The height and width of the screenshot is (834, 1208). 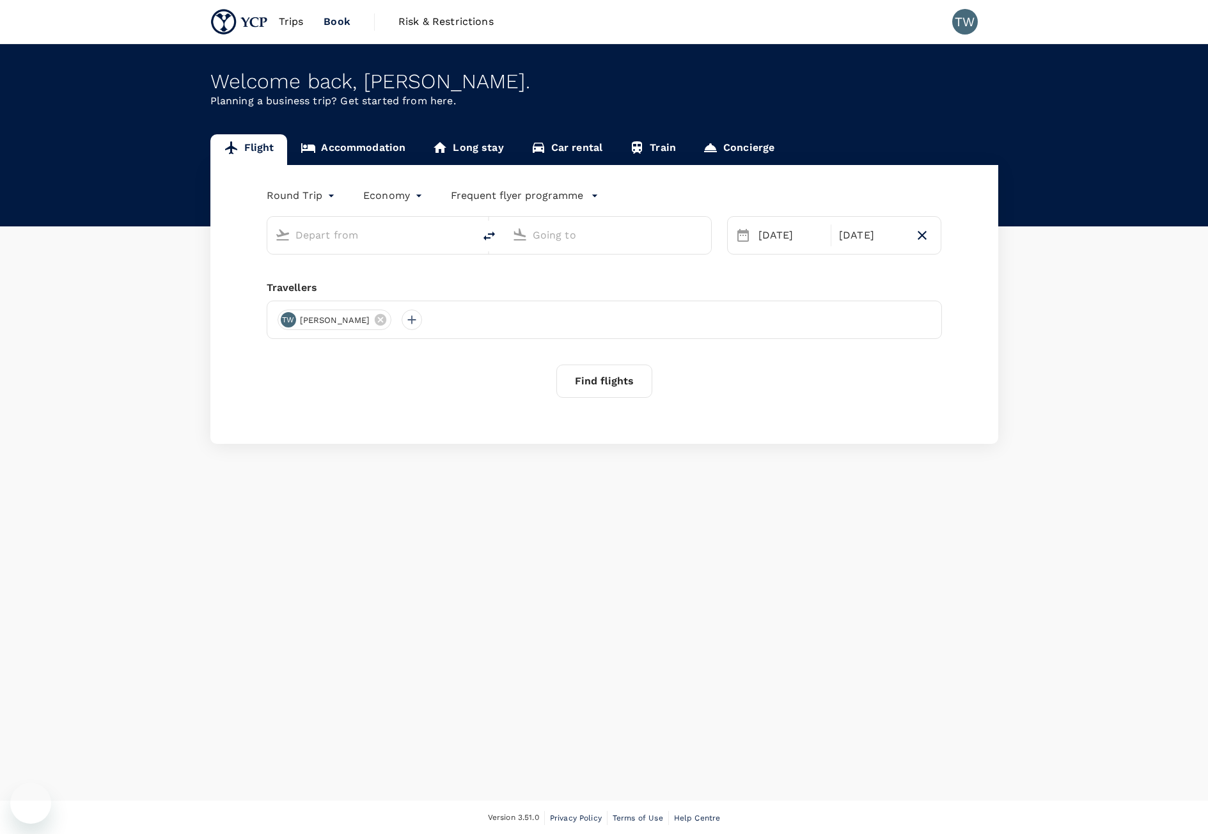 I want to click on span: Privacy Policy, so click(x=576, y=818).